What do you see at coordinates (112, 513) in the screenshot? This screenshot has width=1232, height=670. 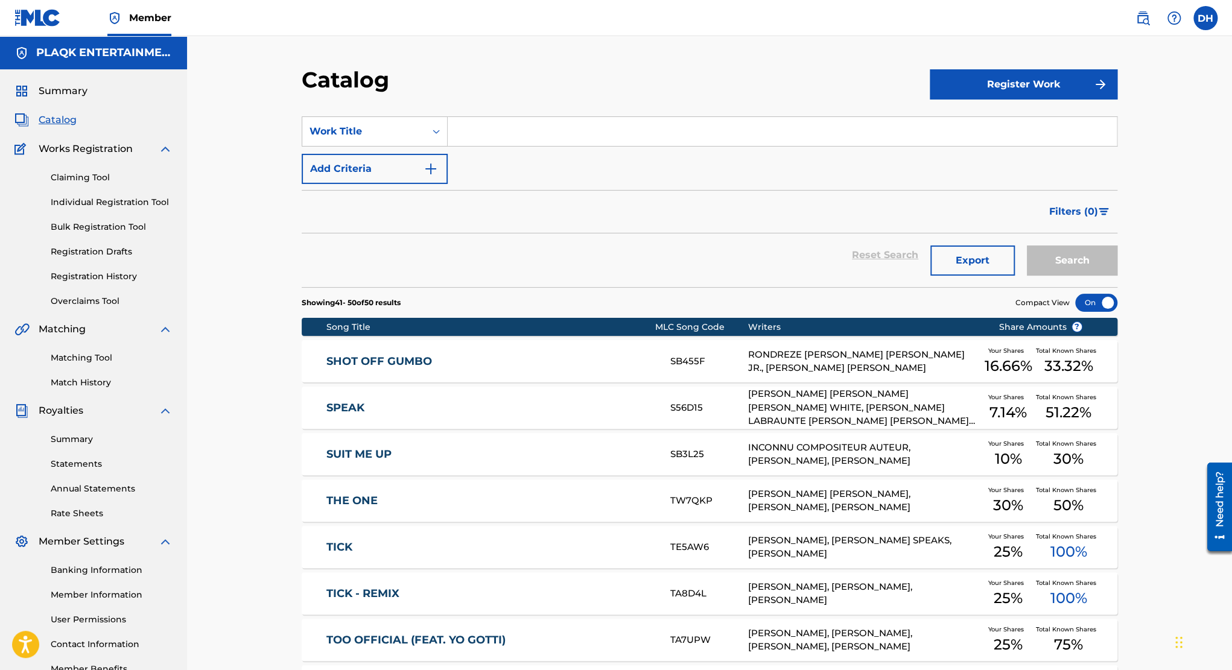 I see `a: Rate Sheets` at bounding box center [112, 513].